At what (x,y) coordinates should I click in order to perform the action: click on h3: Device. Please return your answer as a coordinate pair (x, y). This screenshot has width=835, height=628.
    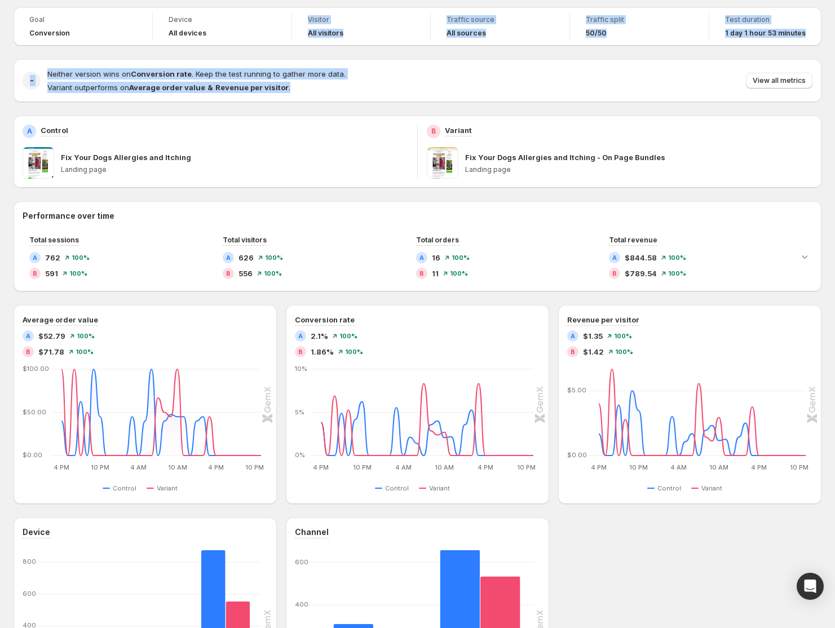
    Looking at the image, I should click on (36, 532).